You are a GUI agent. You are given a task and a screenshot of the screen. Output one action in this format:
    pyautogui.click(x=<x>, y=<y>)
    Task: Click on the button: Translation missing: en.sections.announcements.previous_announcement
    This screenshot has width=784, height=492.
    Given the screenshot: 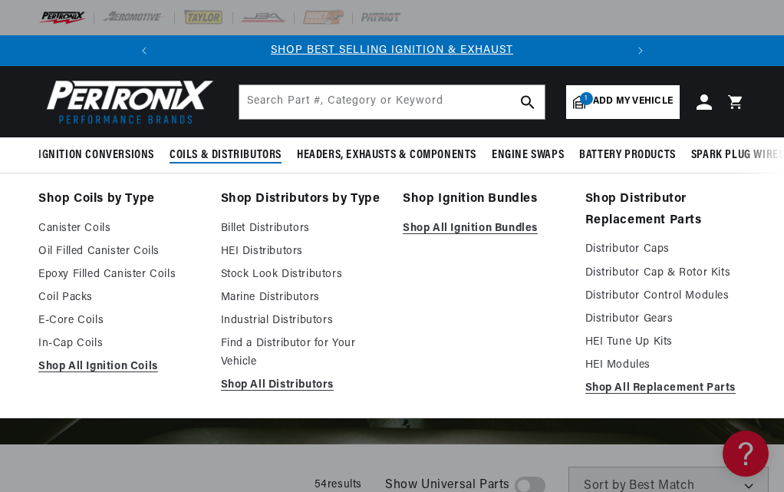 What is the action you would take?
    pyautogui.click(x=144, y=51)
    